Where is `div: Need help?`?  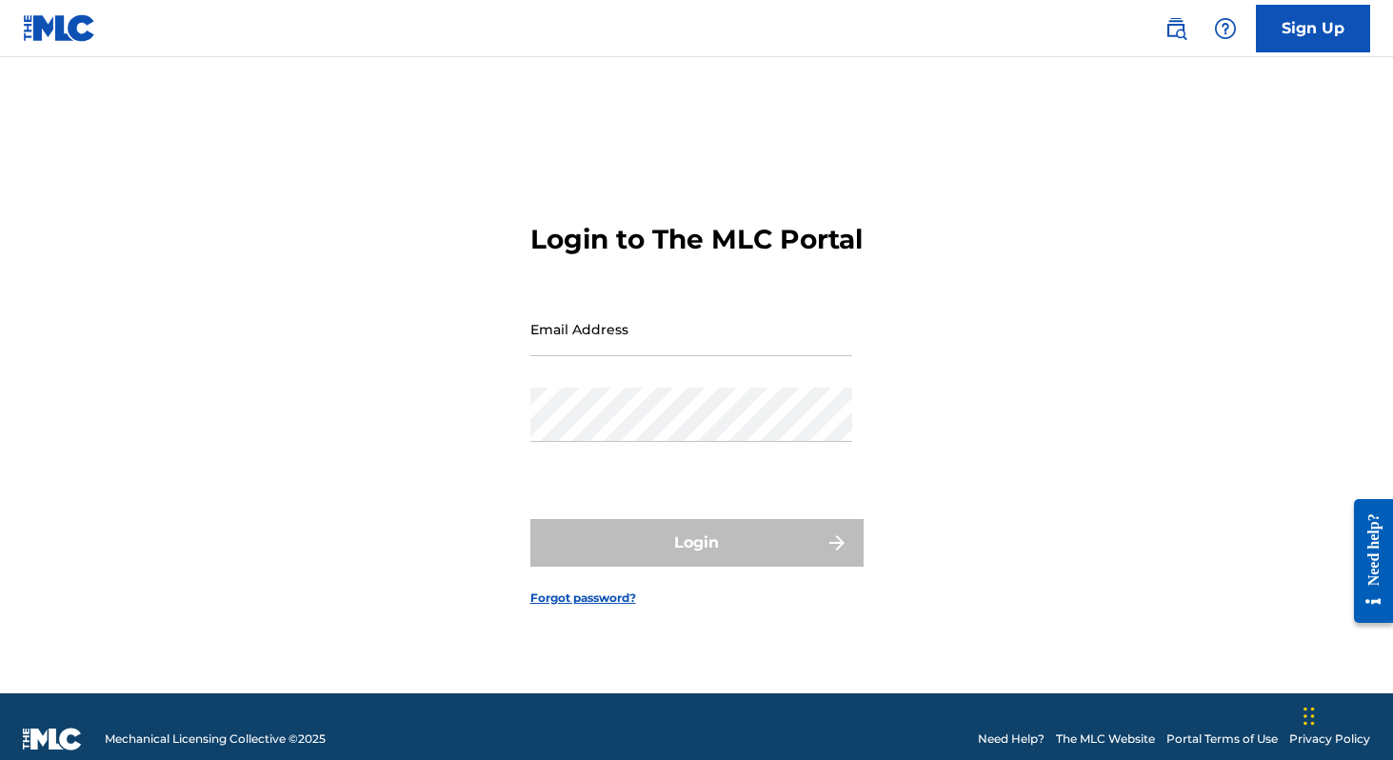 div: Need help? is located at coordinates (33, 65).